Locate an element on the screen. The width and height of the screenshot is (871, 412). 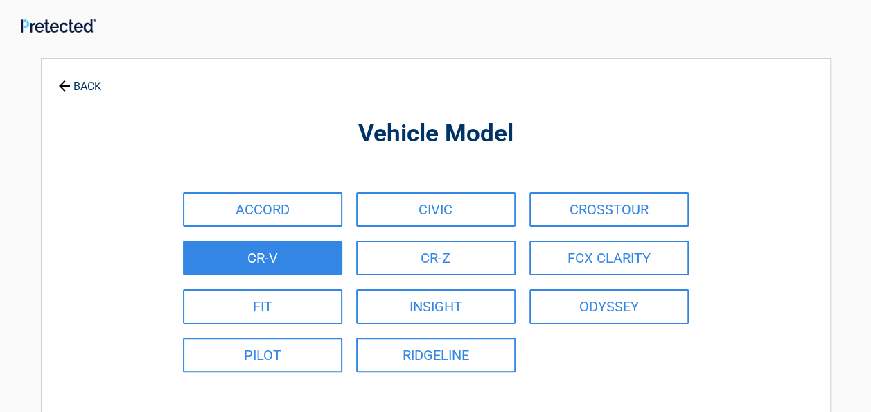
a: FIT is located at coordinates (263, 306).